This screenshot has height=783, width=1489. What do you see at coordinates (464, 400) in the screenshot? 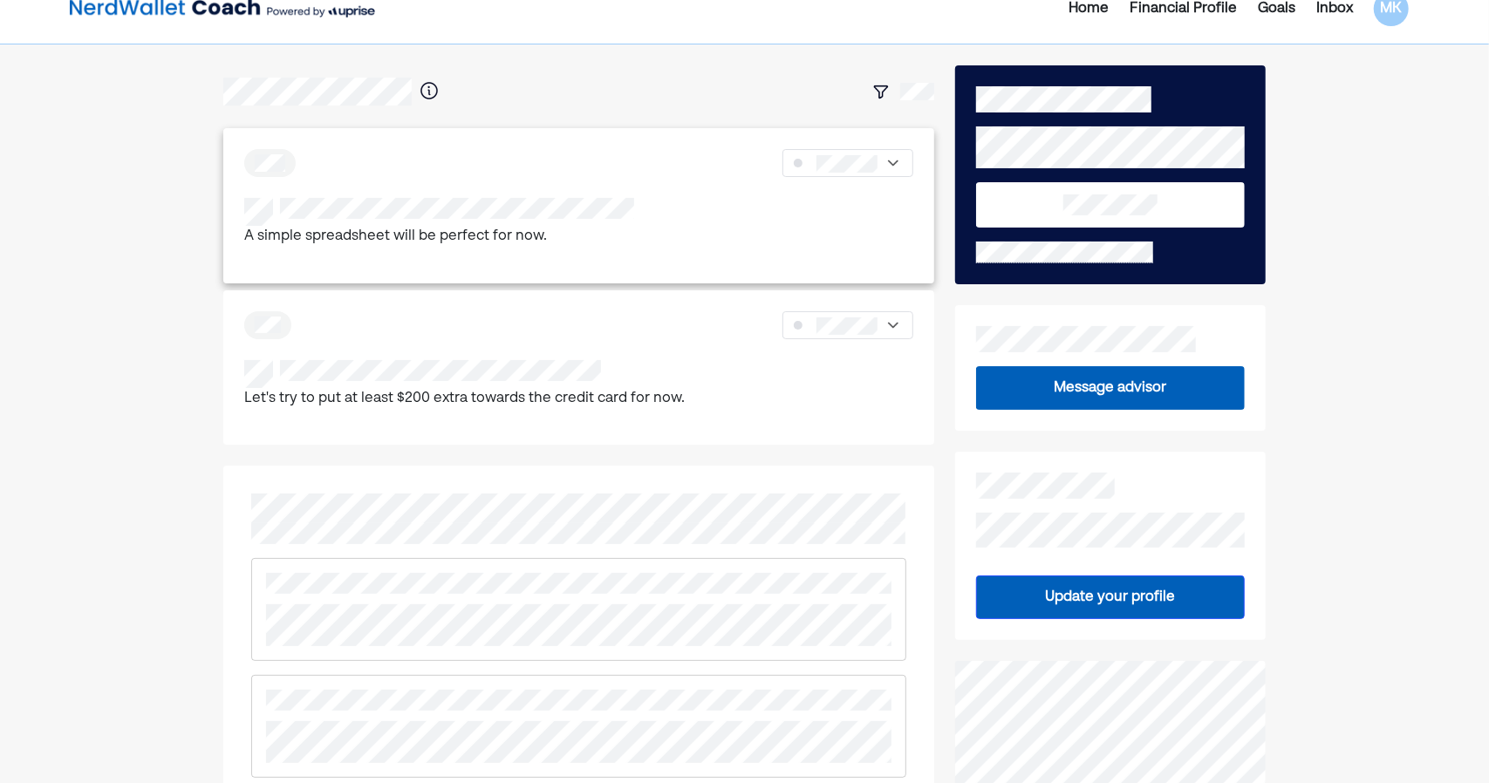
I see `p: Let's try to put at least $200 extra towards the credit card for now.` at bounding box center [464, 400].